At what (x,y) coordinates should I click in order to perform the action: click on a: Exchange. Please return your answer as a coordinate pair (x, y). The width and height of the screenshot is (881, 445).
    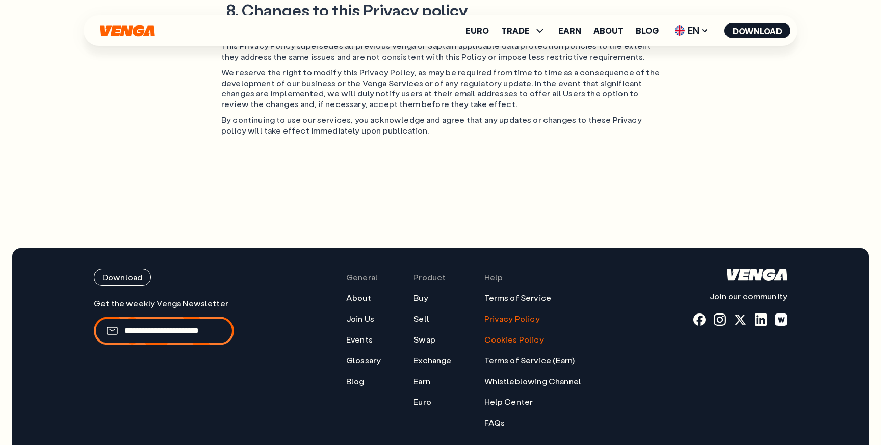
    Looking at the image, I should click on (433, 361).